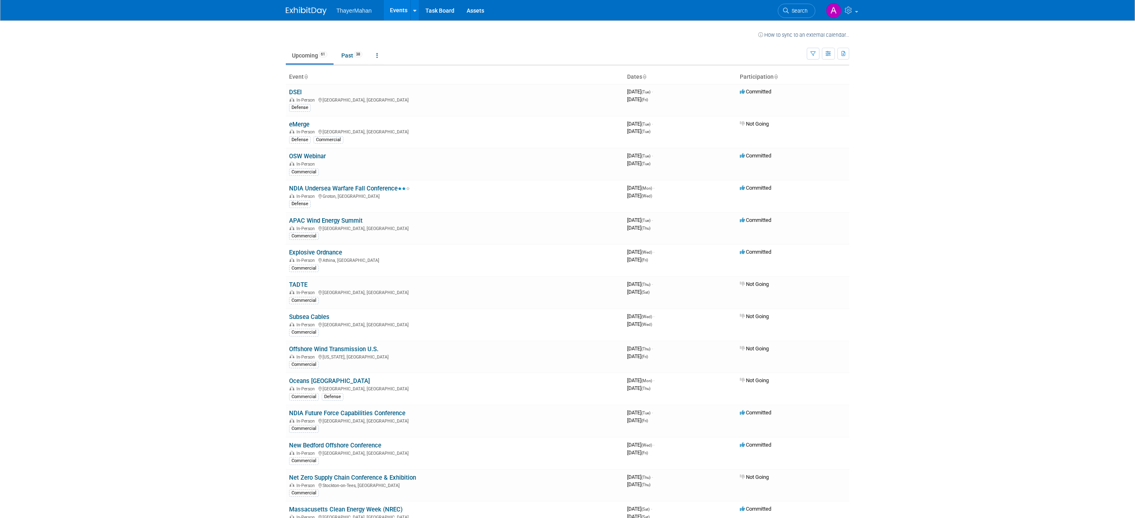  Describe the element at coordinates (358, 54) in the screenshot. I see `span: 38` at that location.